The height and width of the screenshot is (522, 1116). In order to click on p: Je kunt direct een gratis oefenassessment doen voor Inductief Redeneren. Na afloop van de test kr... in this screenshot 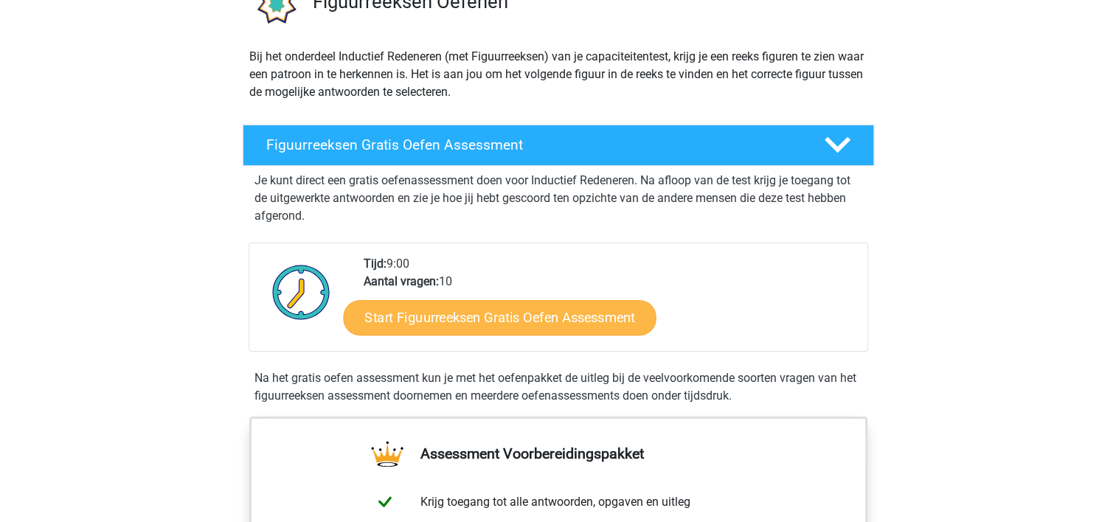, I will do `click(558, 198)`.